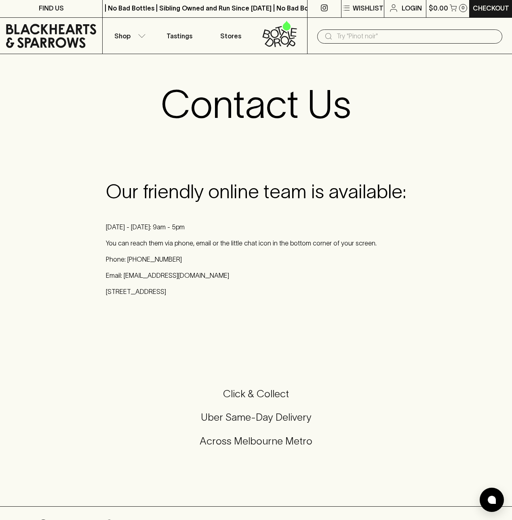 This screenshot has width=512, height=520. Describe the element at coordinates (368, 8) in the screenshot. I see `p: Wishlist` at that location.